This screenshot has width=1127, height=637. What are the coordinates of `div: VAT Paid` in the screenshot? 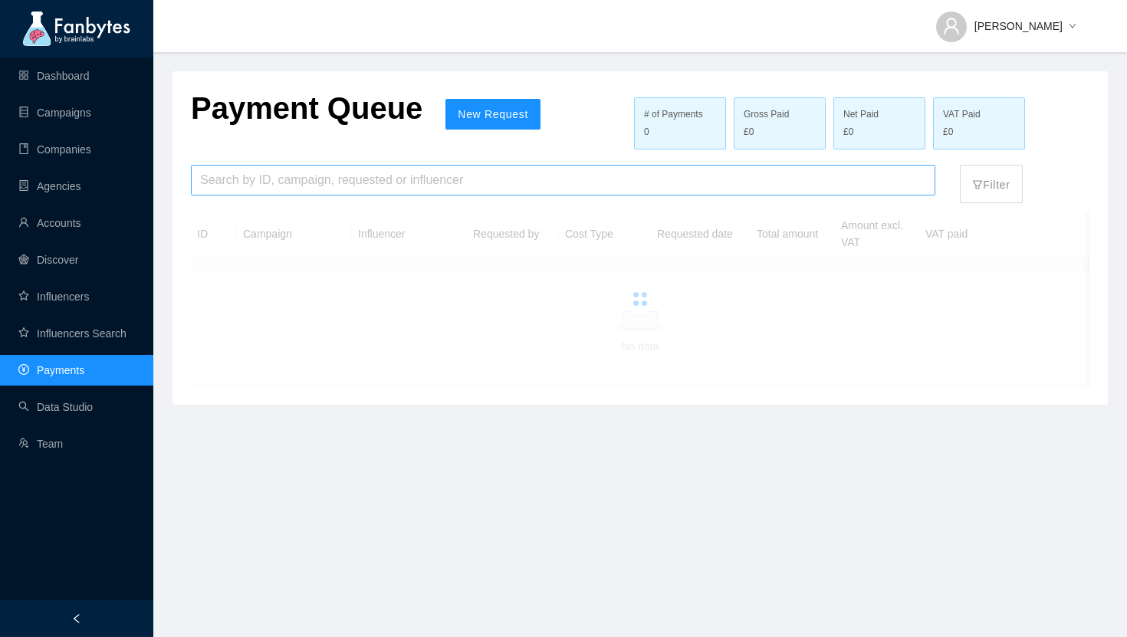 It's located at (979, 114).